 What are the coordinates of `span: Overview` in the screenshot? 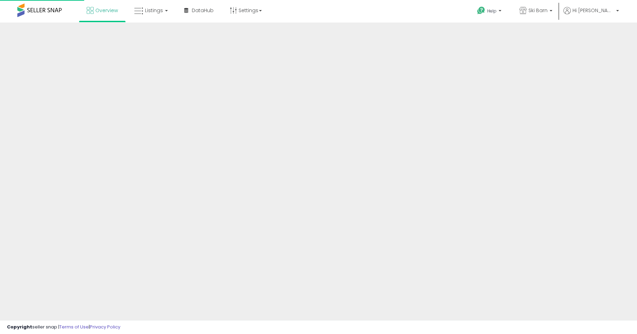 It's located at (106, 10).